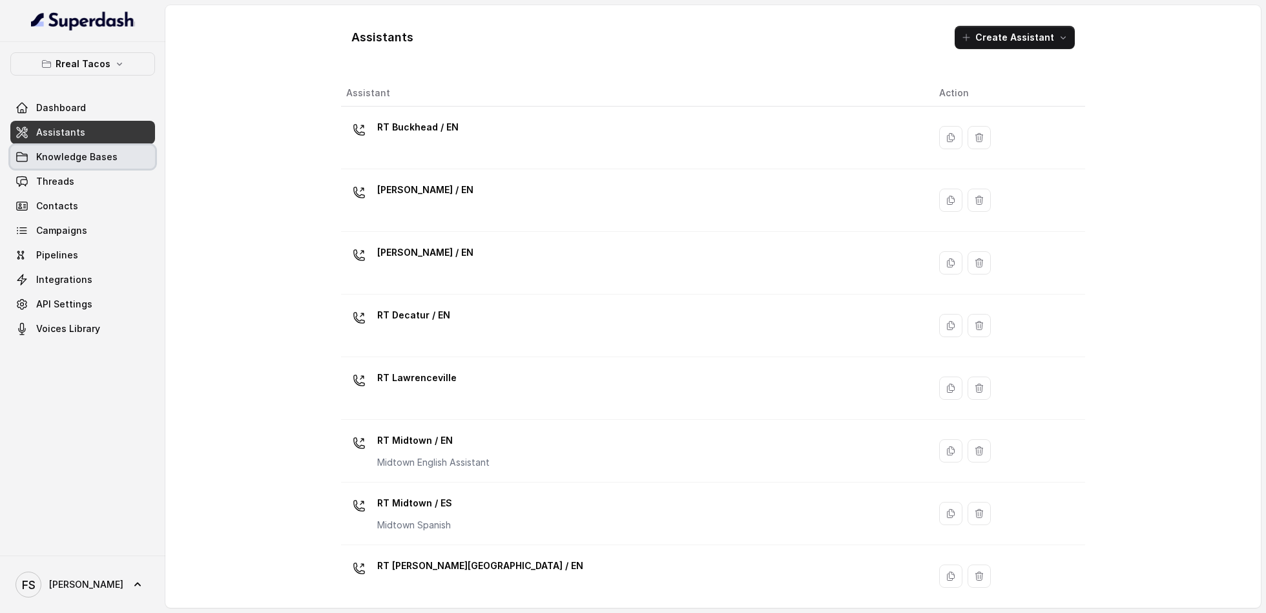 The width and height of the screenshot is (1266, 613). I want to click on button: Rreal Tacos, so click(83, 64).